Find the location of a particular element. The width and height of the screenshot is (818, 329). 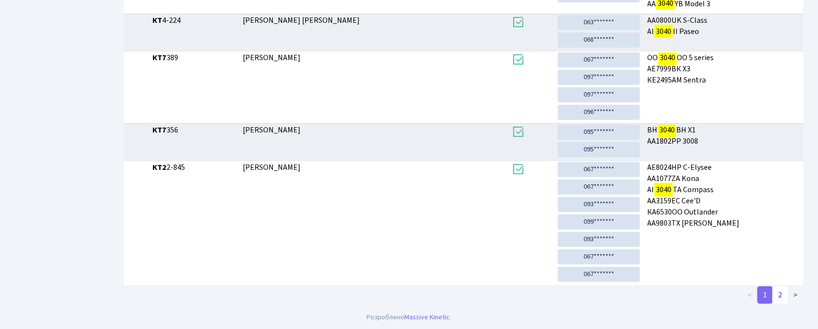

a: 1 is located at coordinates (765, 295).